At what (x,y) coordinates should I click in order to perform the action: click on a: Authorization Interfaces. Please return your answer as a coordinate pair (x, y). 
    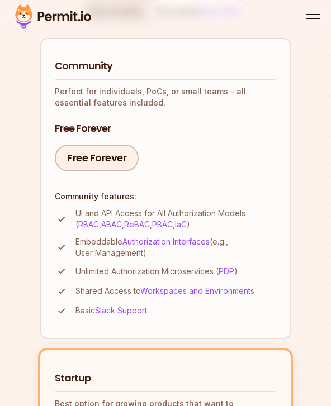
    Looking at the image, I should click on (166, 241).